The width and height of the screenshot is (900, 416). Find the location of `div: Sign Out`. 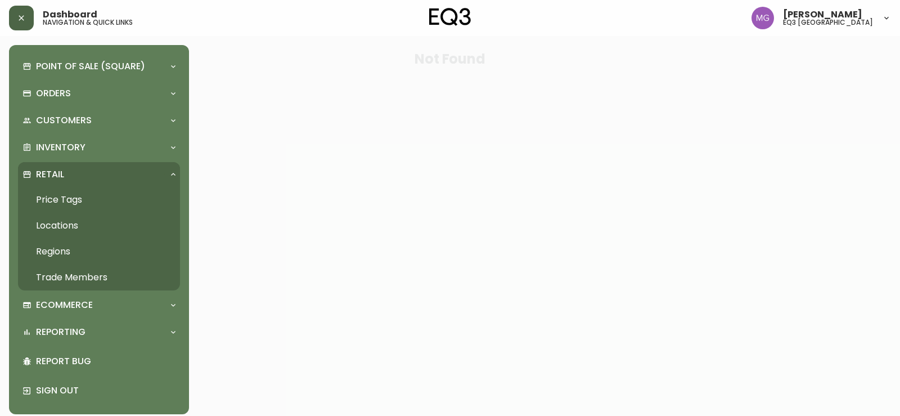

div: Sign Out is located at coordinates (99, 390).